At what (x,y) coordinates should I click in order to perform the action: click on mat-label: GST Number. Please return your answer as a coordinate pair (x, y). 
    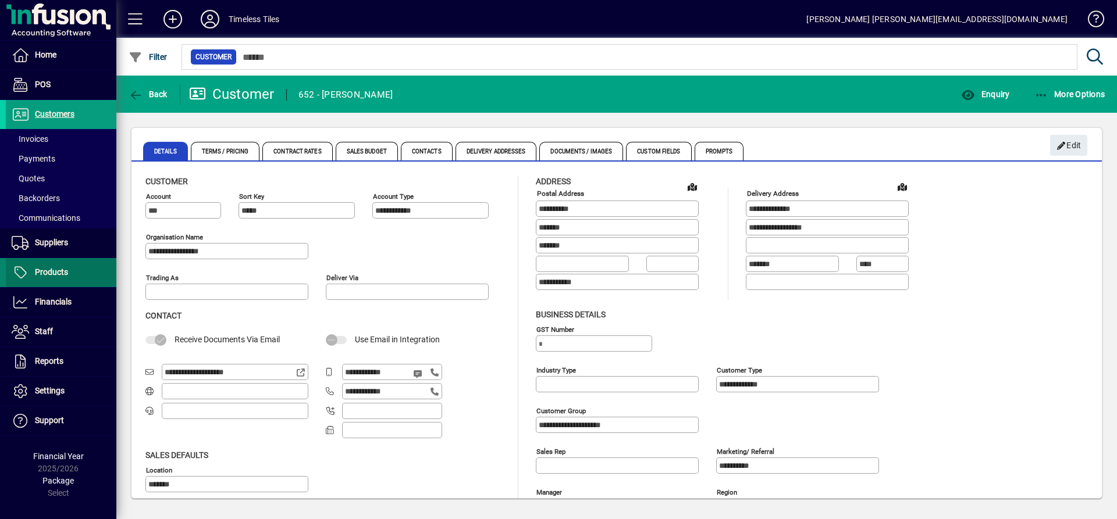
    Looking at the image, I should click on (555, 329).